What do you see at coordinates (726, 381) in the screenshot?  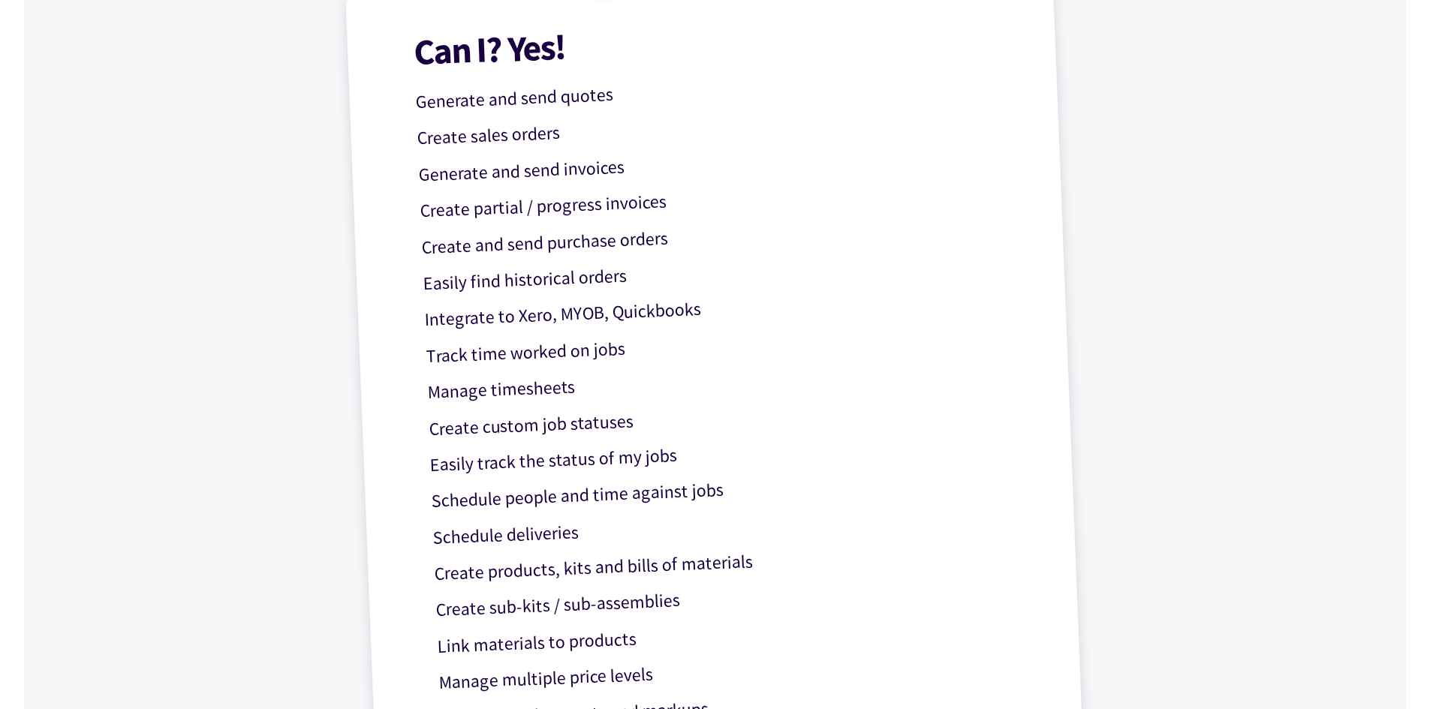 I see `p: Manage timesheets` at bounding box center [726, 381].